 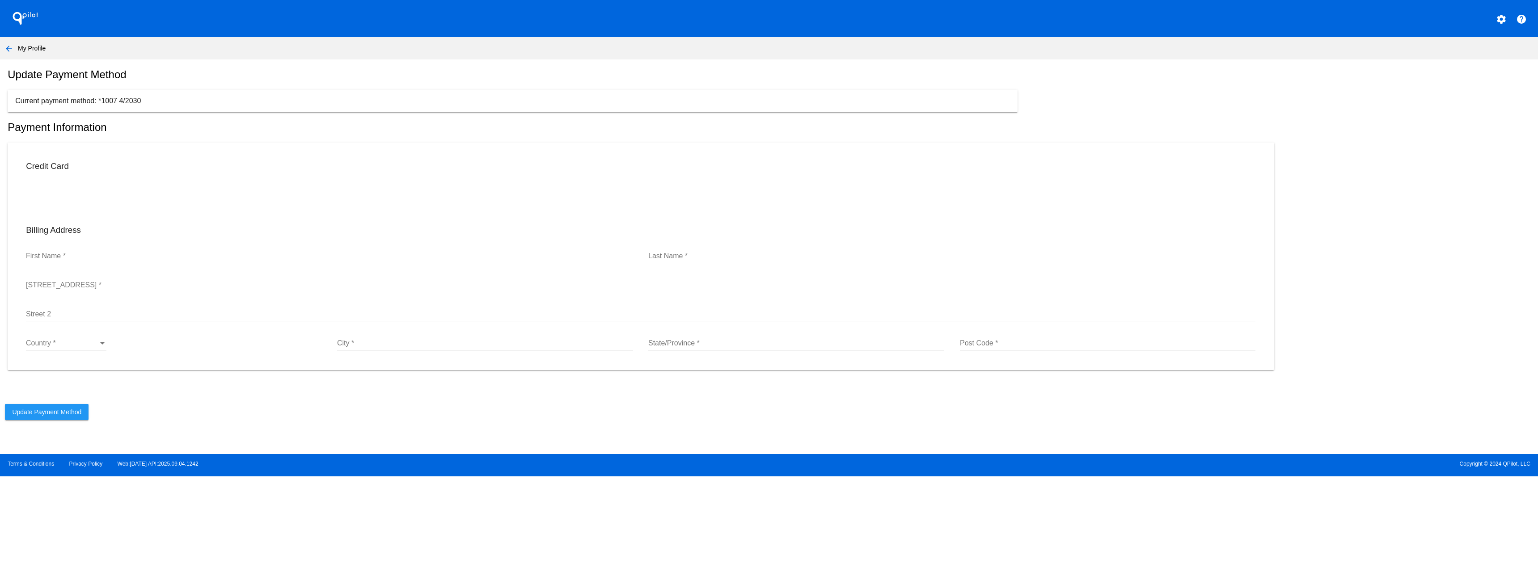 What do you see at coordinates (485, 343) in the screenshot?
I see `input: City *` at bounding box center [485, 343].